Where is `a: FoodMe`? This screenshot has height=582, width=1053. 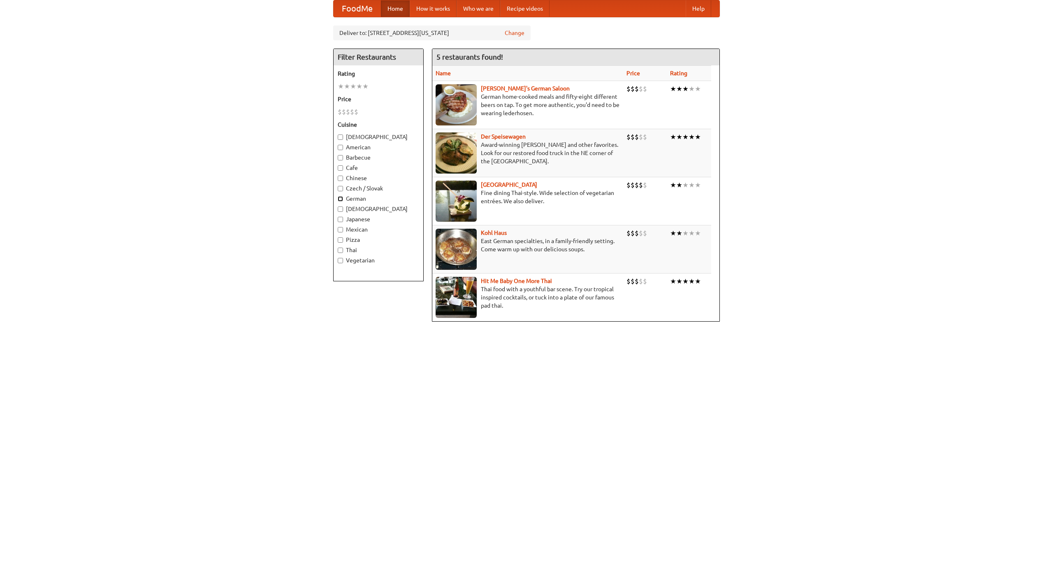 a: FoodMe is located at coordinates (357, 9).